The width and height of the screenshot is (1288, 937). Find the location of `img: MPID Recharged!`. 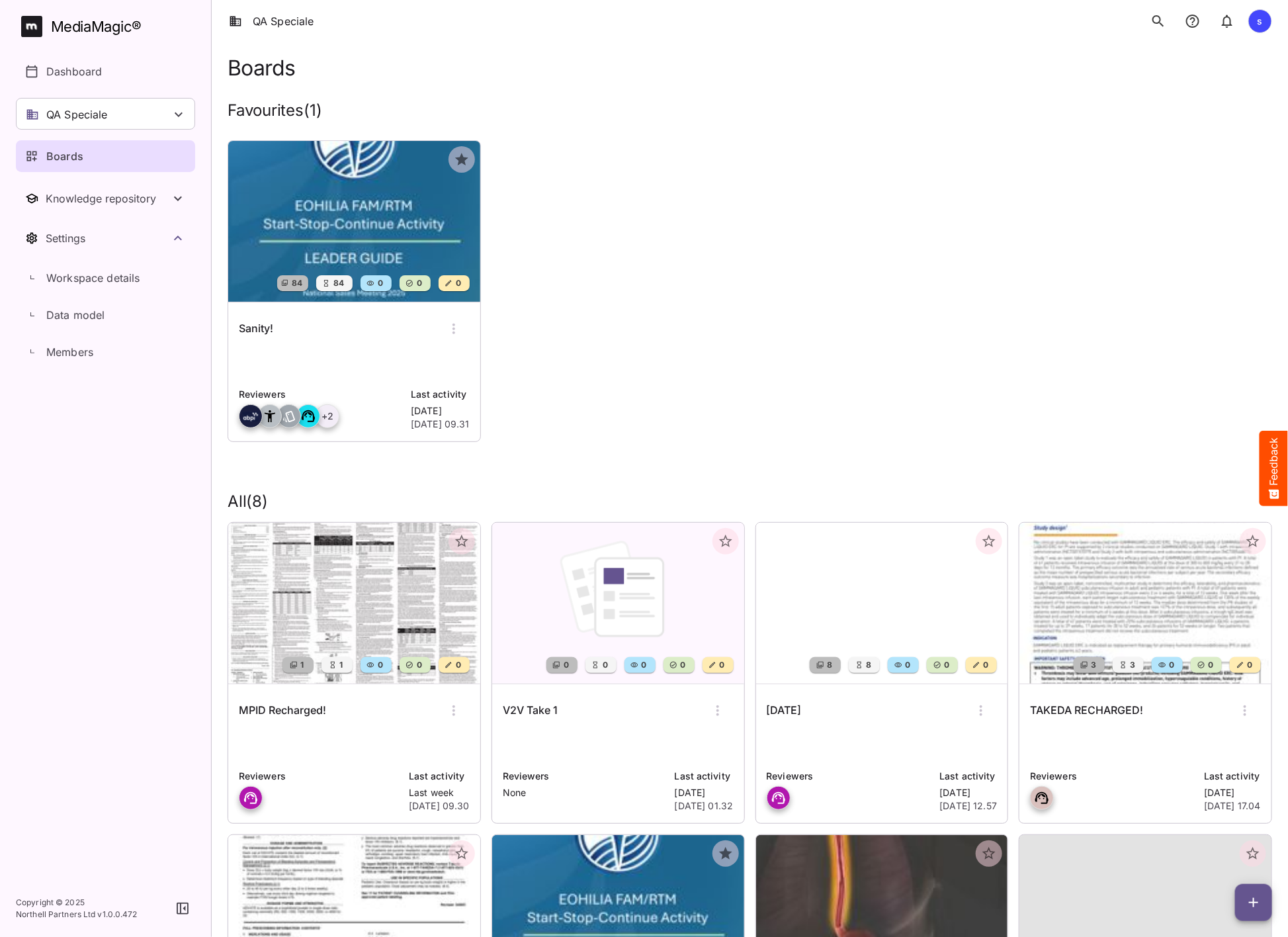

img: MPID Recharged! is located at coordinates (354, 603).